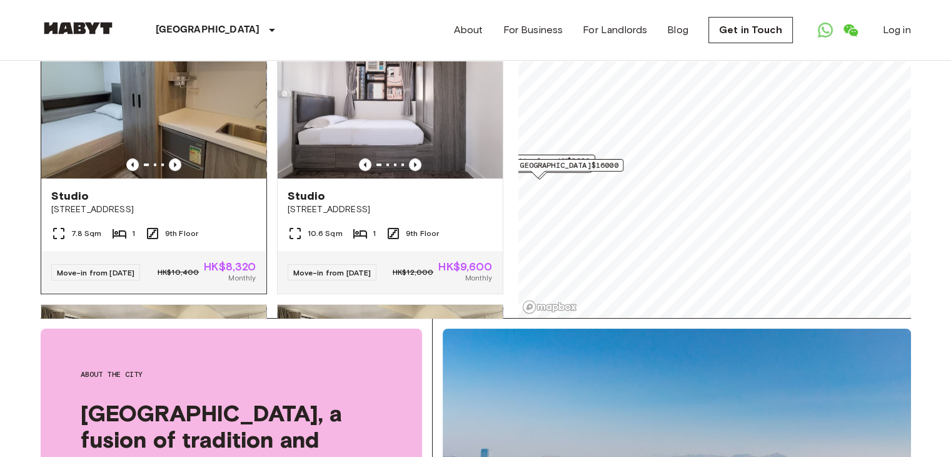 The width and height of the screenshot is (951, 457). Describe the element at coordinates (465, 266) in the screenshot. I see `span: HK$9,600` at that location.